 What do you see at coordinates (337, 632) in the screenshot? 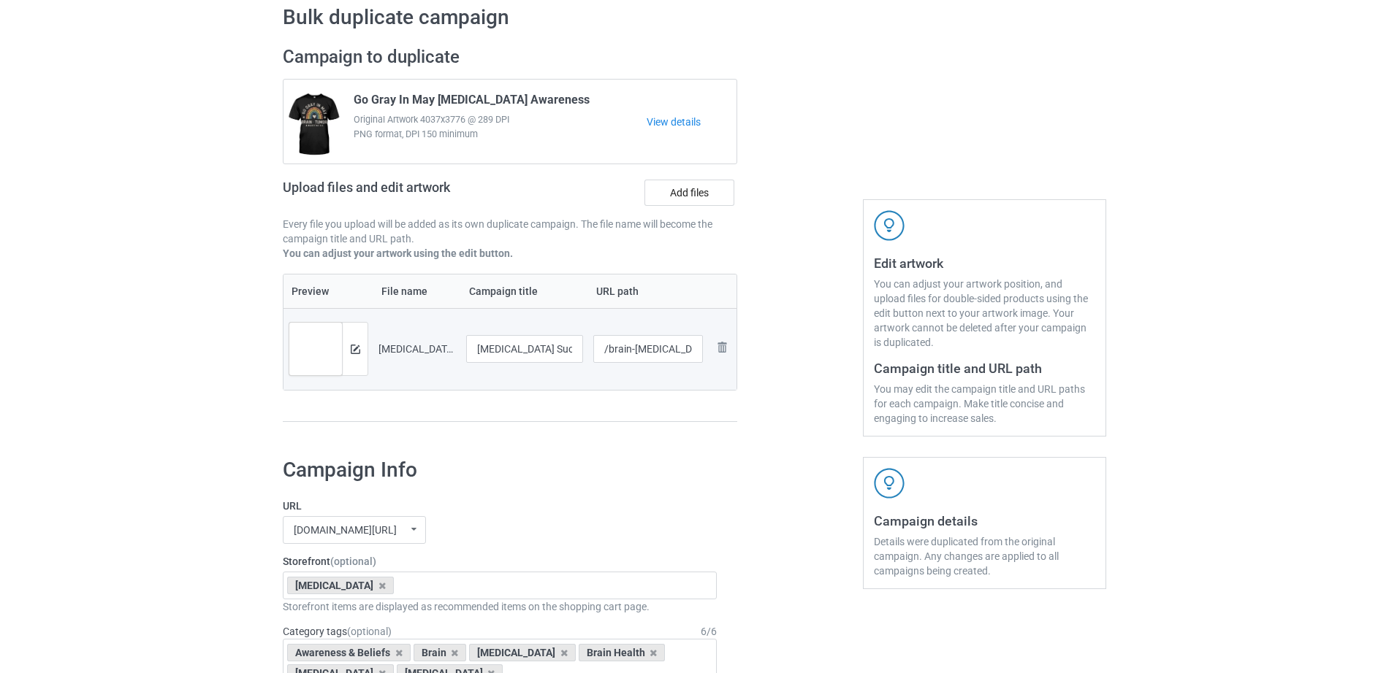
I see `label: Category tags` at bounding box center [337, 632].